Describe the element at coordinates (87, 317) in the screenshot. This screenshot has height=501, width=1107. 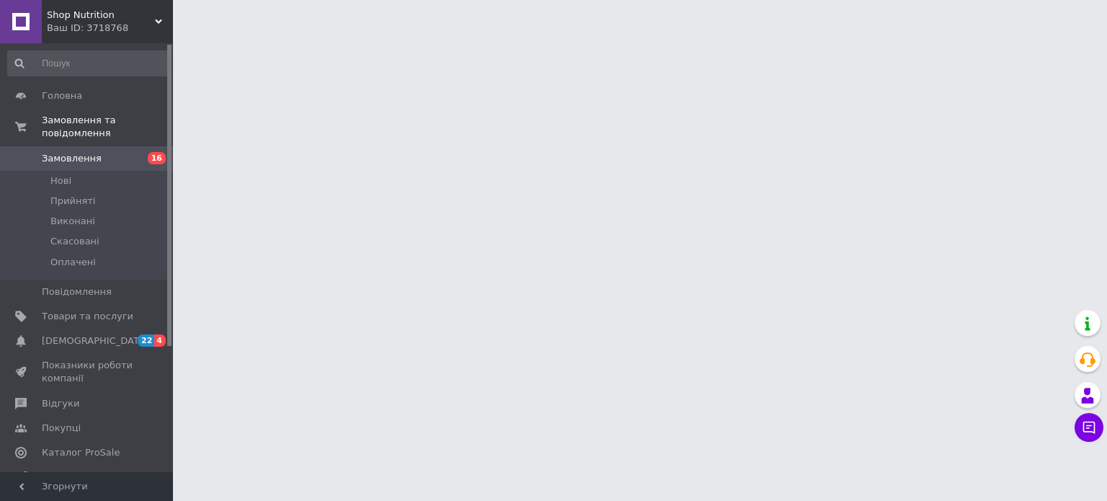
I see `span: Товари та послуги` at that location.